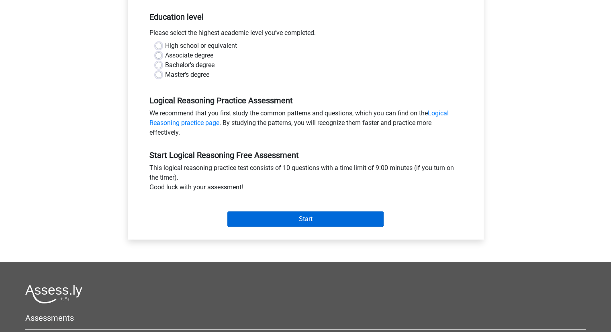 This screenshot has width=611, height=332. I want to click on h5: Education level, so click(306, 17).